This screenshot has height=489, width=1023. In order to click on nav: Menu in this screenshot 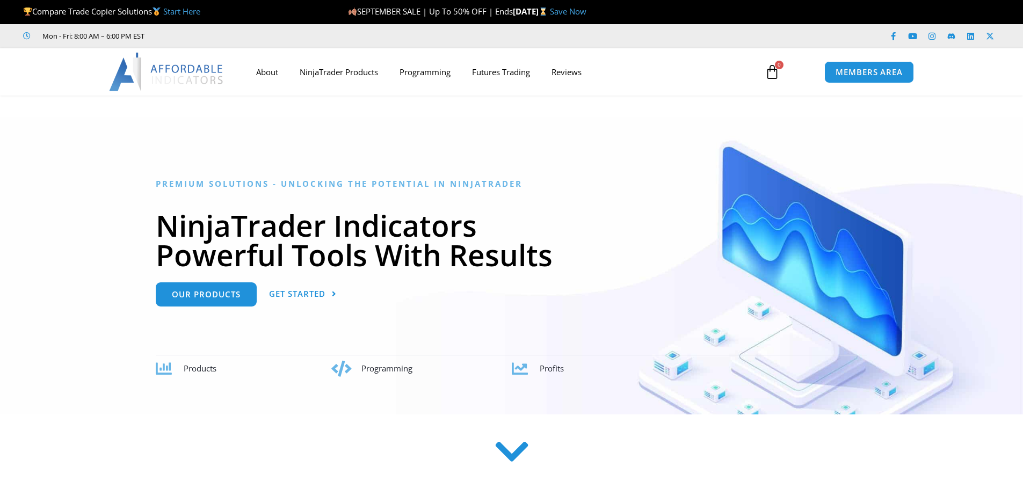, I will do `click(499, 72)`.